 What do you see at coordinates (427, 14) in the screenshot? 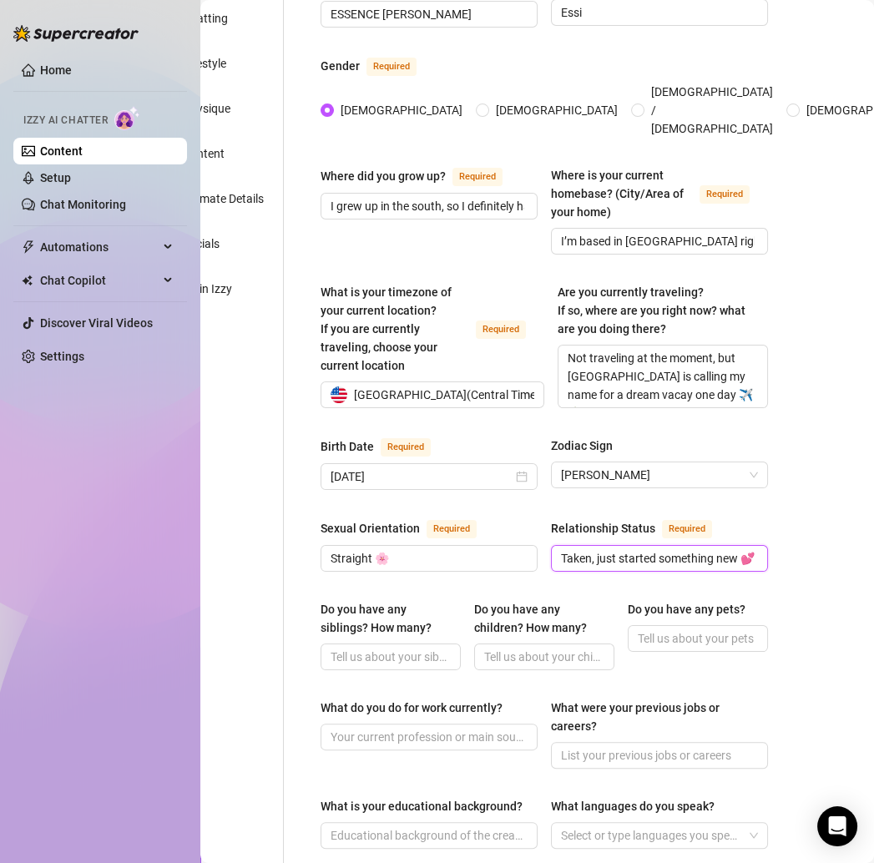
I see `input: Name` at bounding box center [427, 14].